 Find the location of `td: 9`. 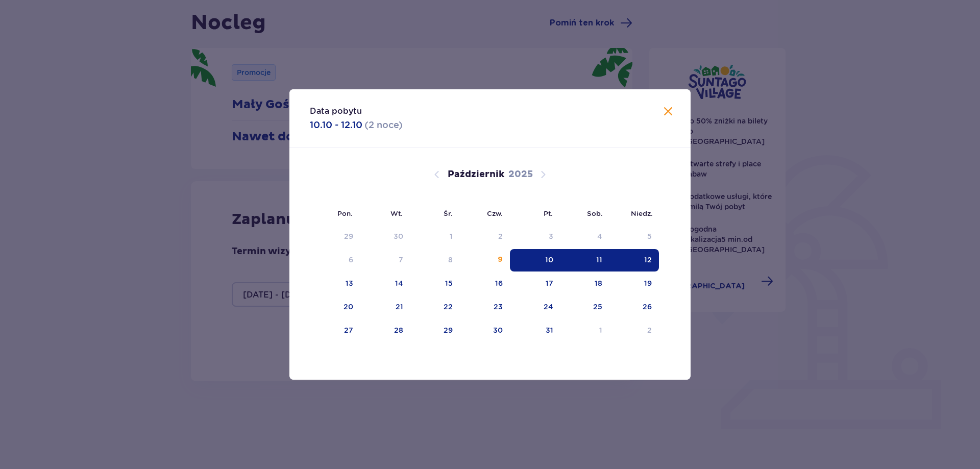

td: 9 is located at coordinates (485, 260).